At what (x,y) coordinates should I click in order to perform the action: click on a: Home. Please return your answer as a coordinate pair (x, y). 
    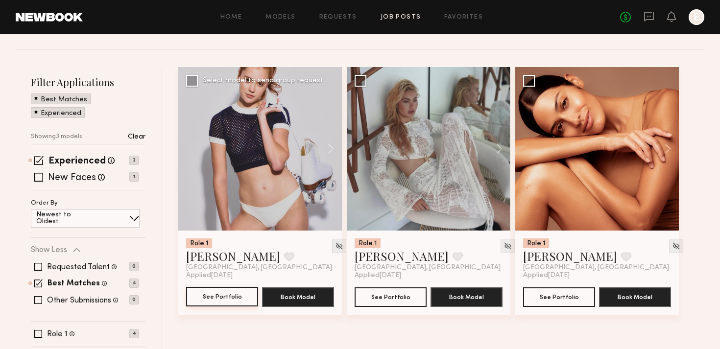
    Looking at the image, I should click on (231, 17).